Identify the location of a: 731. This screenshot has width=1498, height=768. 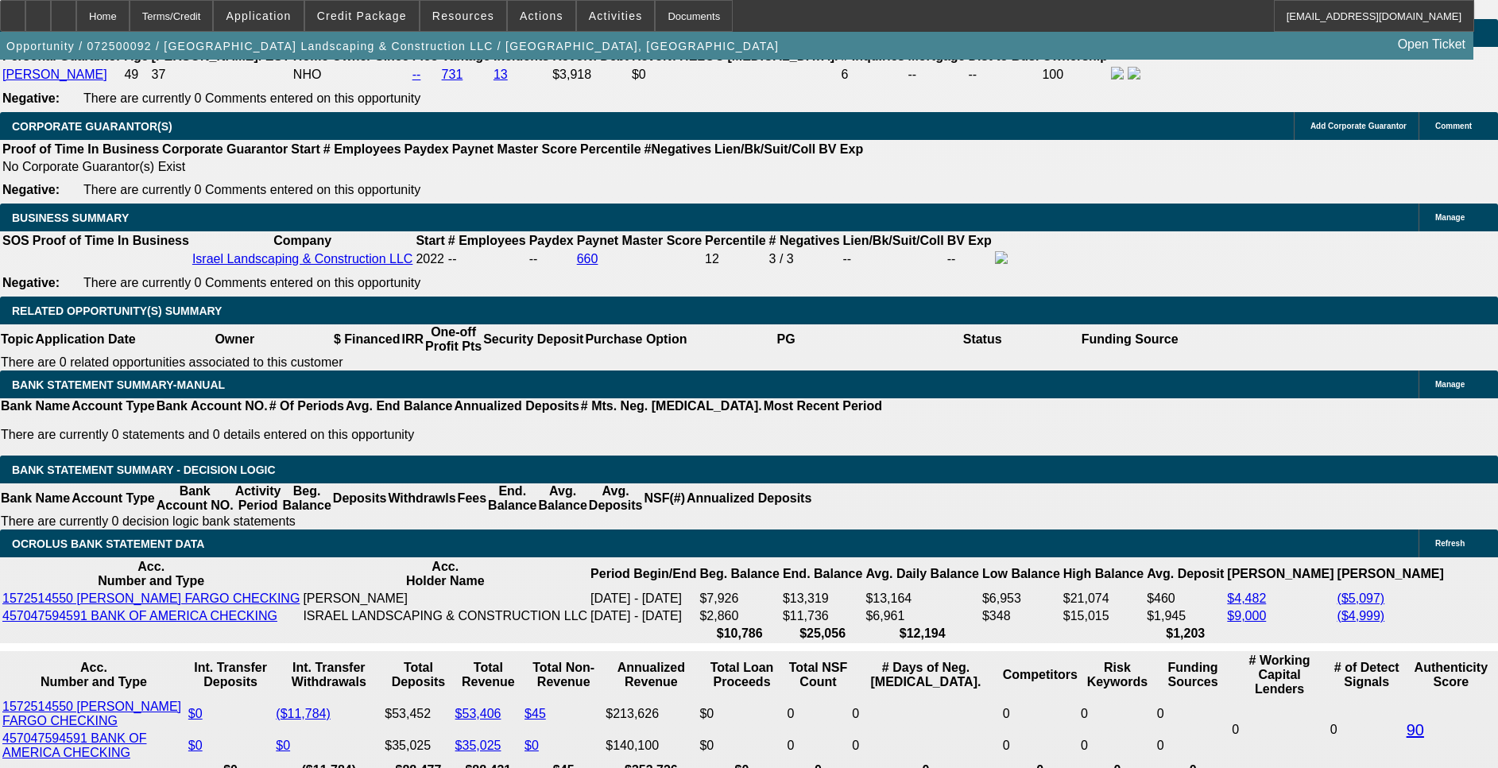
(452, 74).